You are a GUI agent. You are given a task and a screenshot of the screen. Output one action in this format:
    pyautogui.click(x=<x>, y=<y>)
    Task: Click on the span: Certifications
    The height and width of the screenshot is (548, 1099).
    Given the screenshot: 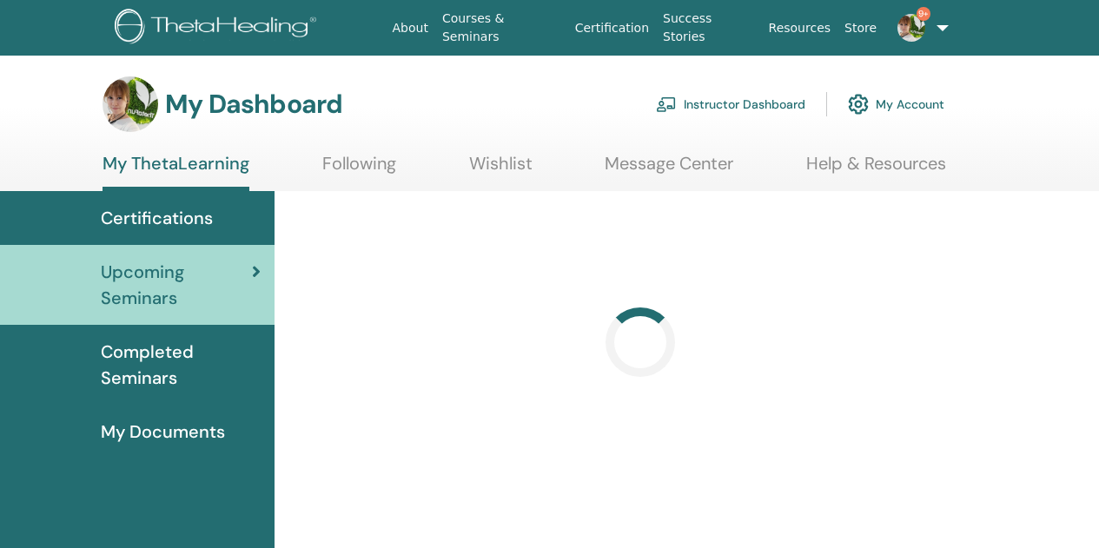 What is the action you would take?
    pyautogui.click(x=156, y=218)
    